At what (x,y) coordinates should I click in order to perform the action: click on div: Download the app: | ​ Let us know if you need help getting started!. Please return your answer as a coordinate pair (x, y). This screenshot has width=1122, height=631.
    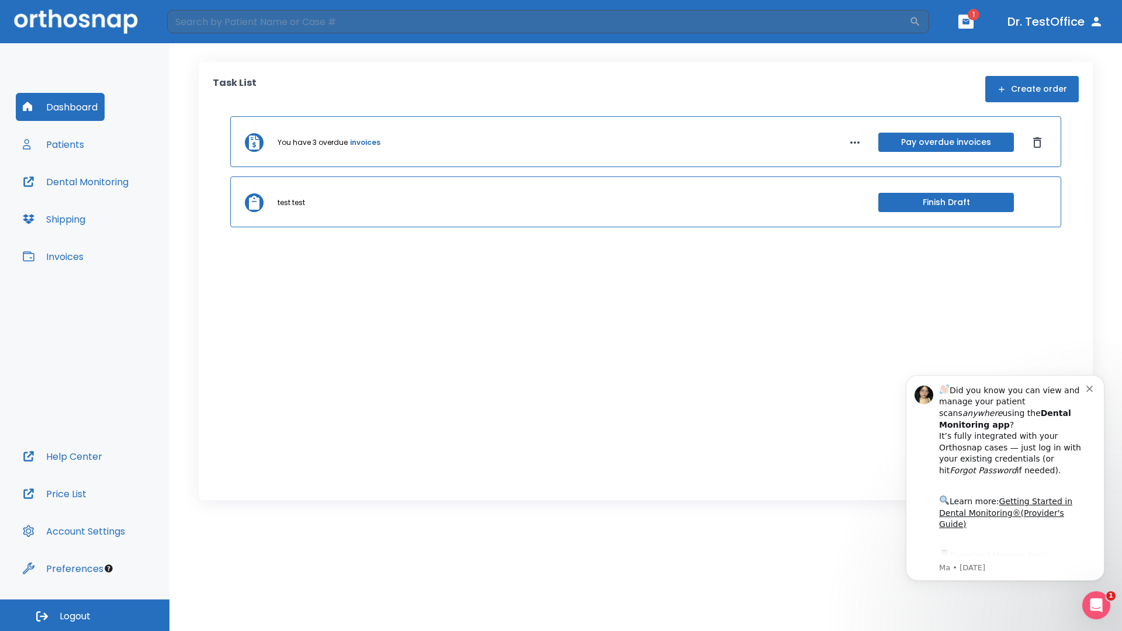
    Looking at the image, I should click on (124, 220).